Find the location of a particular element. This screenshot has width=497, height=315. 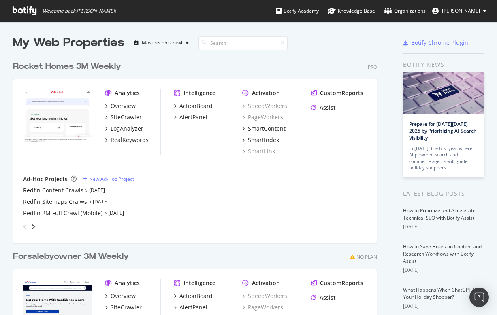

div: RealKeywords is located at coordinates (130, 140).